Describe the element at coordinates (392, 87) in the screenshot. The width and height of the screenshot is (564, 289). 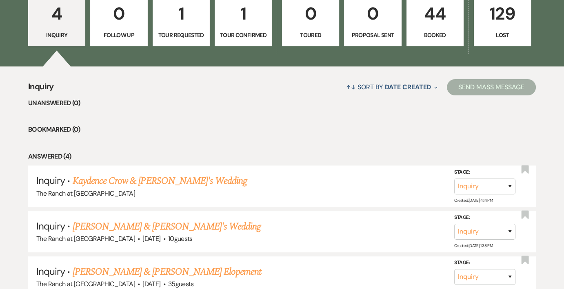
I see `button: Sort By Date Created` at that location.